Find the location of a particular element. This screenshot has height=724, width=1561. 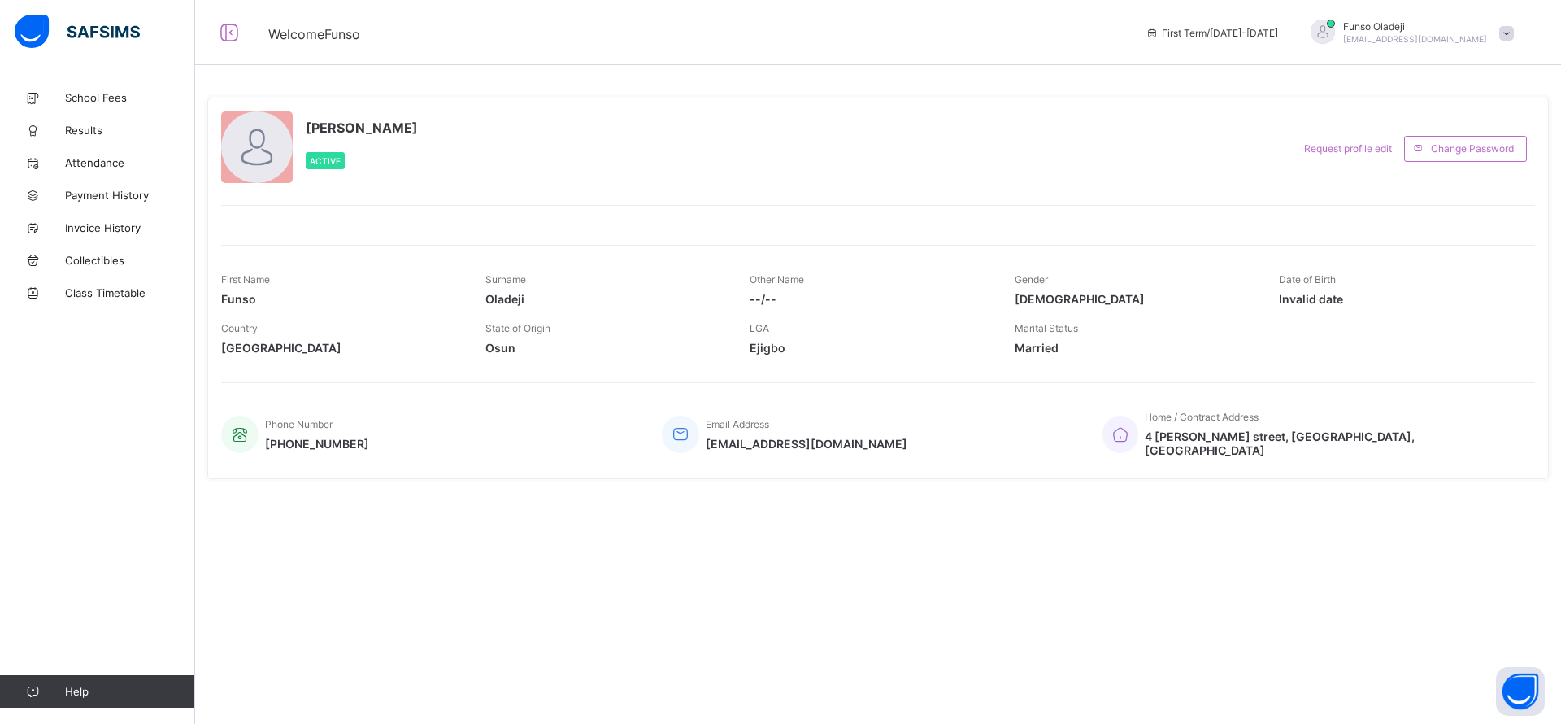

span: Change Password is located at coordinates (1473, 148).